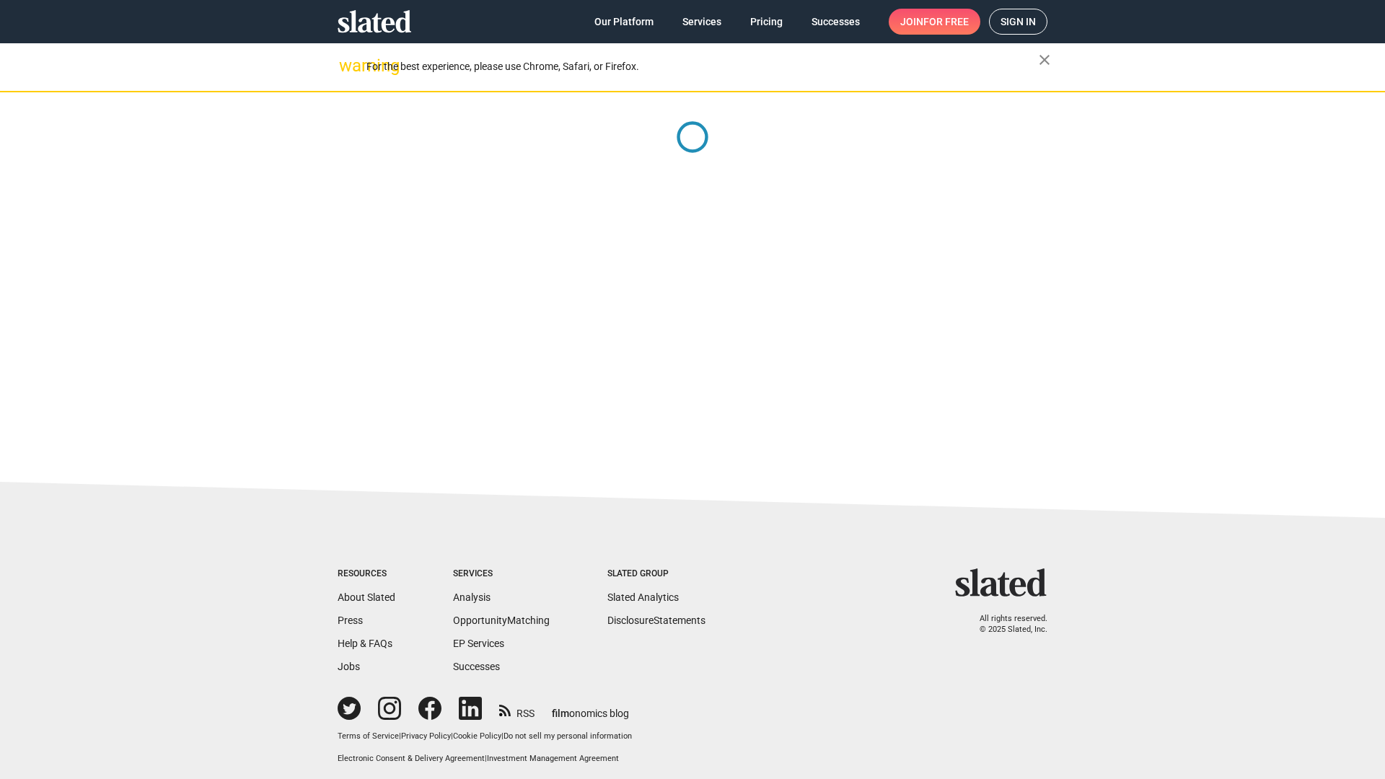  What do you see at coordinates (501, 574) in the screenshot?
I see `div: Services` at bounding box center [501, 574].